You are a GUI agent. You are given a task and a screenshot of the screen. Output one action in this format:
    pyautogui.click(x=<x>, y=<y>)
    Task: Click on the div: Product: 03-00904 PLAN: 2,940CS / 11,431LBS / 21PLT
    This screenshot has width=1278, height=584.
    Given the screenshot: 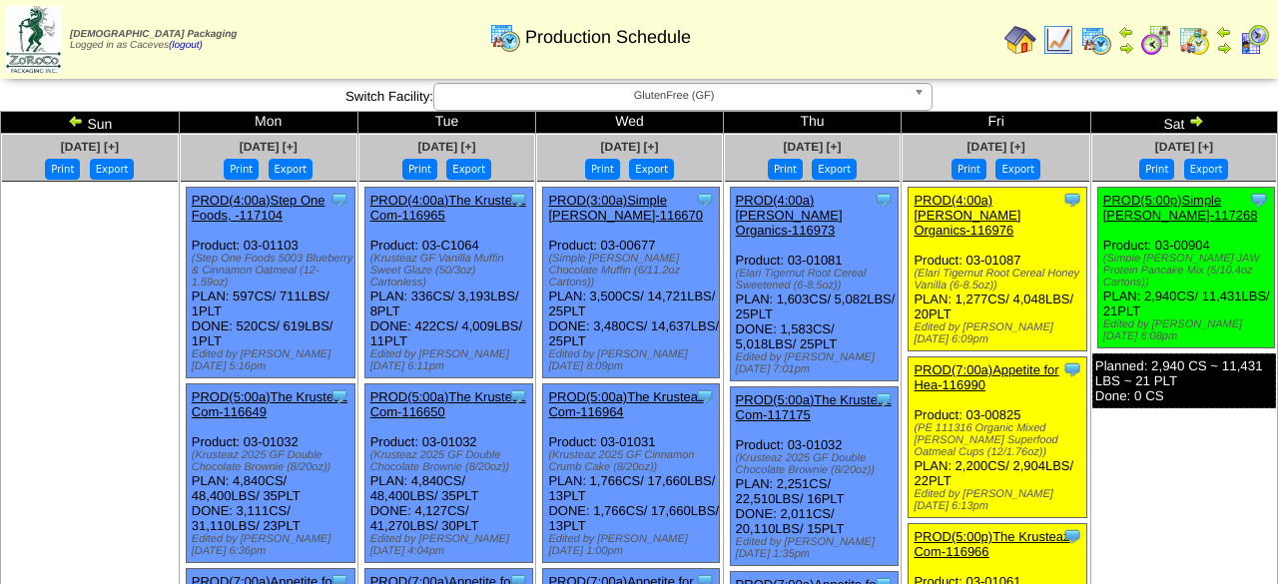 What is the action you would take?
    pyautogui.click(x=1185, y=268)
    